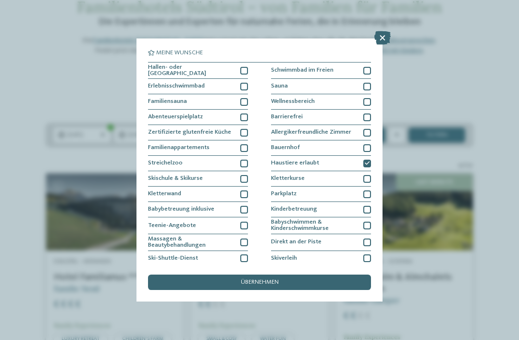 Image resolution: width=519 pixels, height=340 pixels. What do you see at coordinates (172, 226) in the screenshot?
I see `span: Teenie-Angebote` at bounding box center [172, 226].